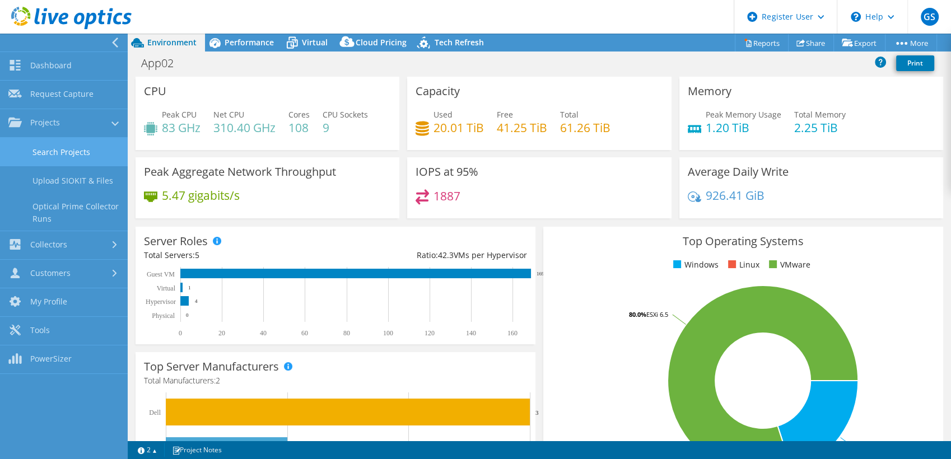 This screenshot has height=459, width=951. I want to click on text: 1, so click(189, 288).